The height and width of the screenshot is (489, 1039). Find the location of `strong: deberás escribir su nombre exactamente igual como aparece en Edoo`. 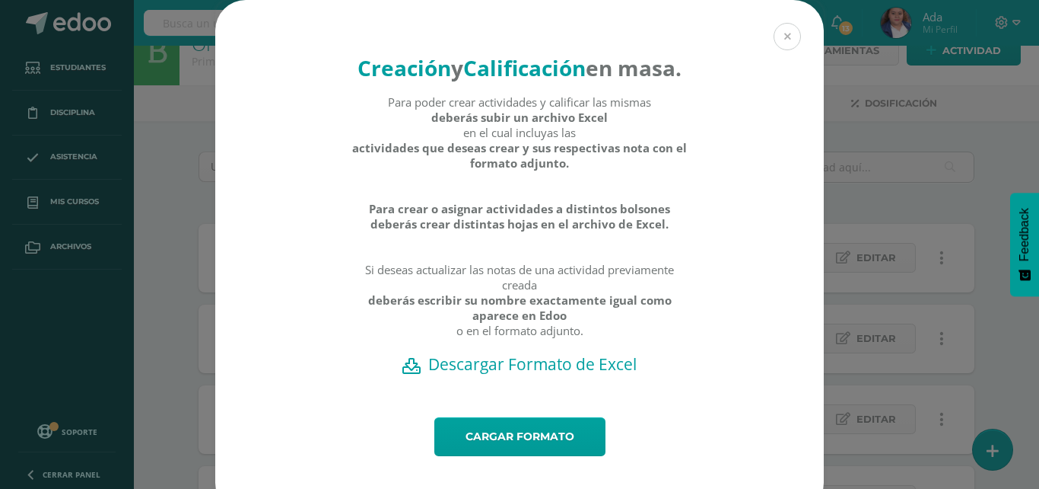

strong: deberás escribir su nombre exactamente igual como aparece en Edoo is located at coordinates (520, 307).